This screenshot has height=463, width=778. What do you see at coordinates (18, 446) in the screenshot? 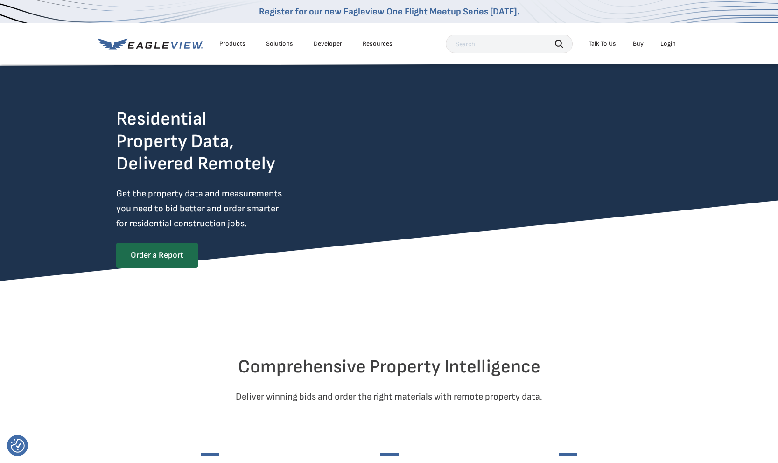
I see `img: Revisit consent button` at bounding box center [18, 446].